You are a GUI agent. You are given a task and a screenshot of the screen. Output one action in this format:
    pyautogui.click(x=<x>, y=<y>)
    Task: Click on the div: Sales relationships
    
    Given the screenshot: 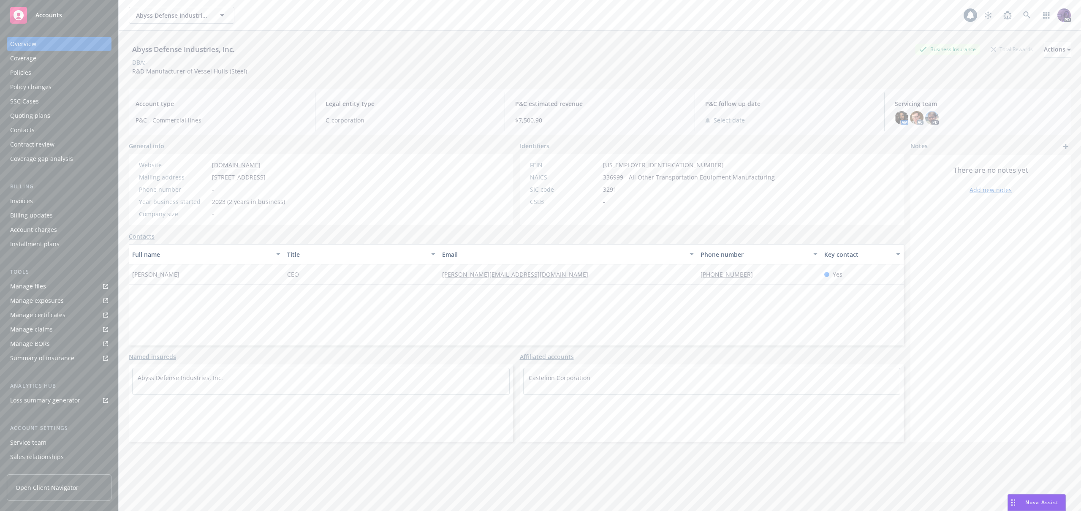 What is the action you would take?
    pyautogui.click(x=37, y=457)
    